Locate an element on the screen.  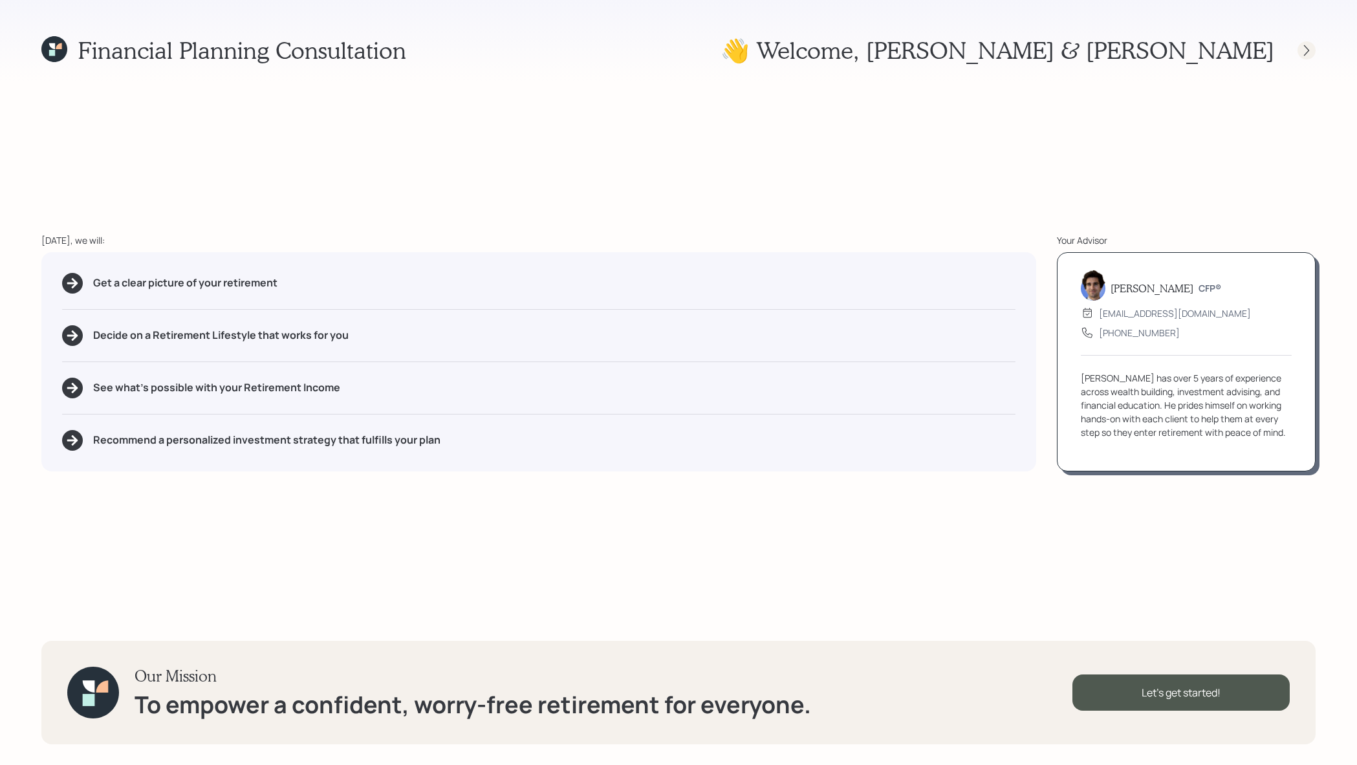
h5: Recommend a personalized investment strategy that fulfills your plan is located at coordinates (266, 440).